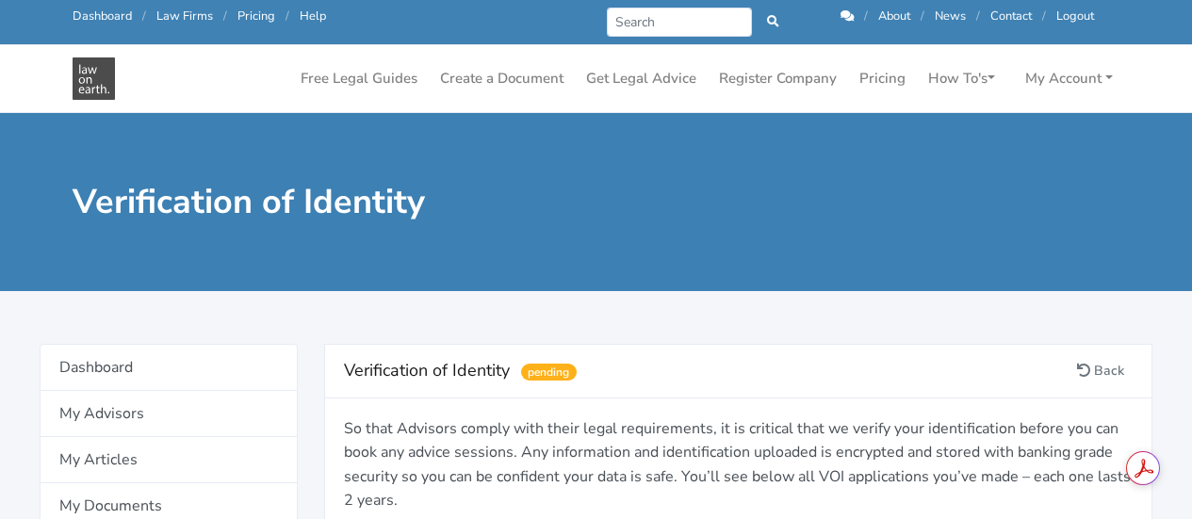 The height and width of the screenshot is (519, 1192). Describe the element at coordinates (1075, 16) in the screenshot. I see `a: Logout` at that location.